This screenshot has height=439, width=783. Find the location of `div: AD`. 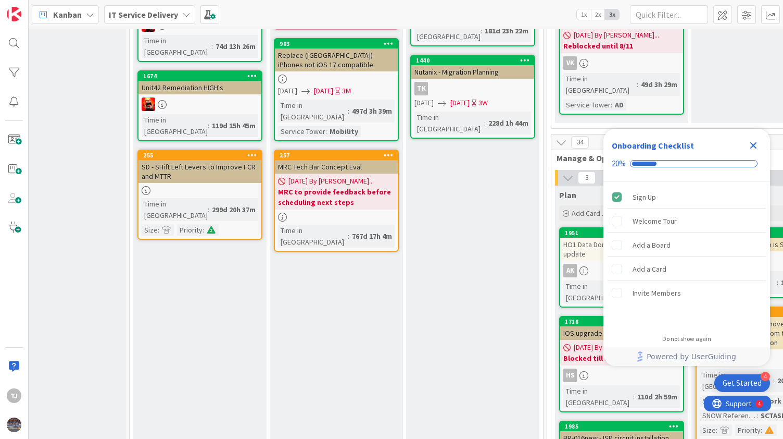

div: AD is located at coordinates (619, 105).